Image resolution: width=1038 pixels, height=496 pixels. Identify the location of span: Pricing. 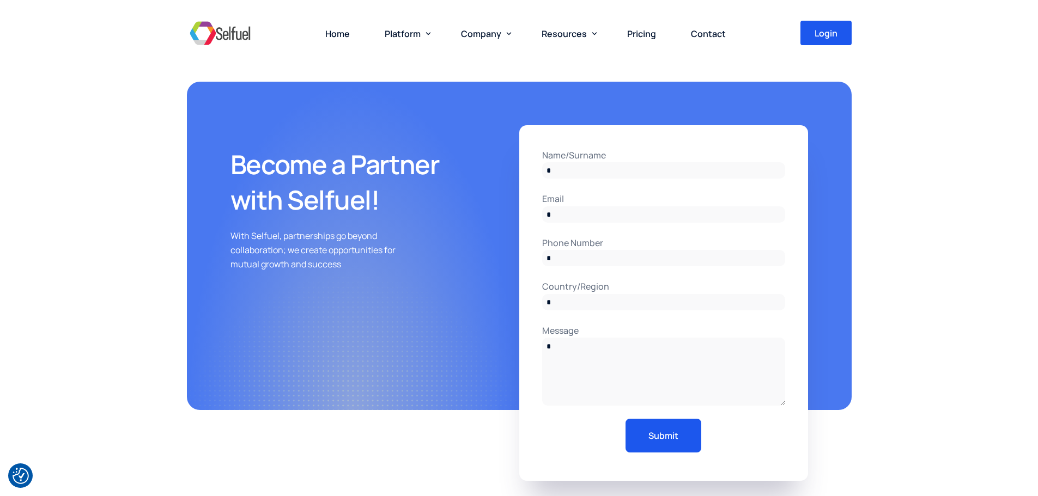
(641, 34).